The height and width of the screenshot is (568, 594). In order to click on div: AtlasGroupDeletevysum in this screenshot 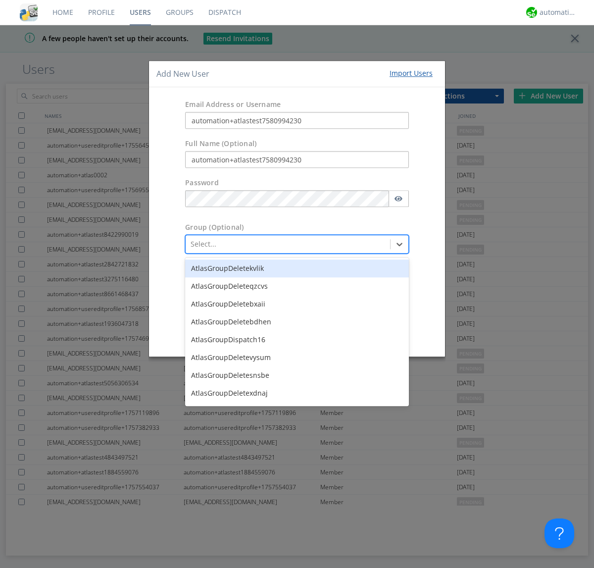, I will do `click(297, 358)`.